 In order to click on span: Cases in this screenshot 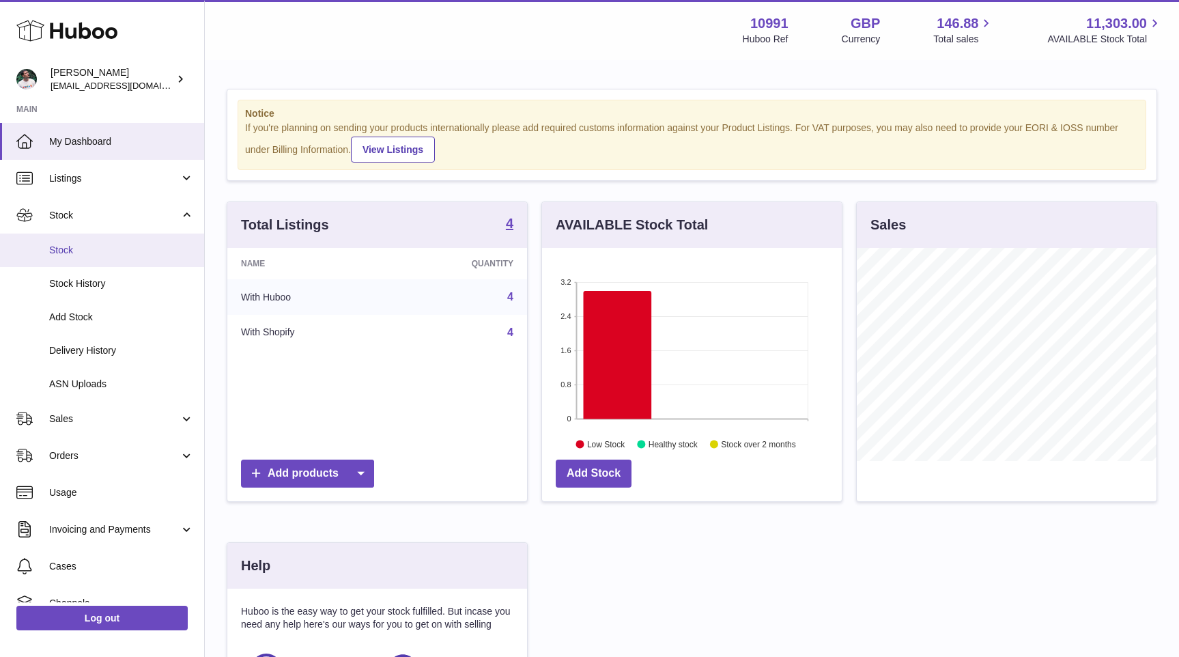, I will do `click(122, 566)`.